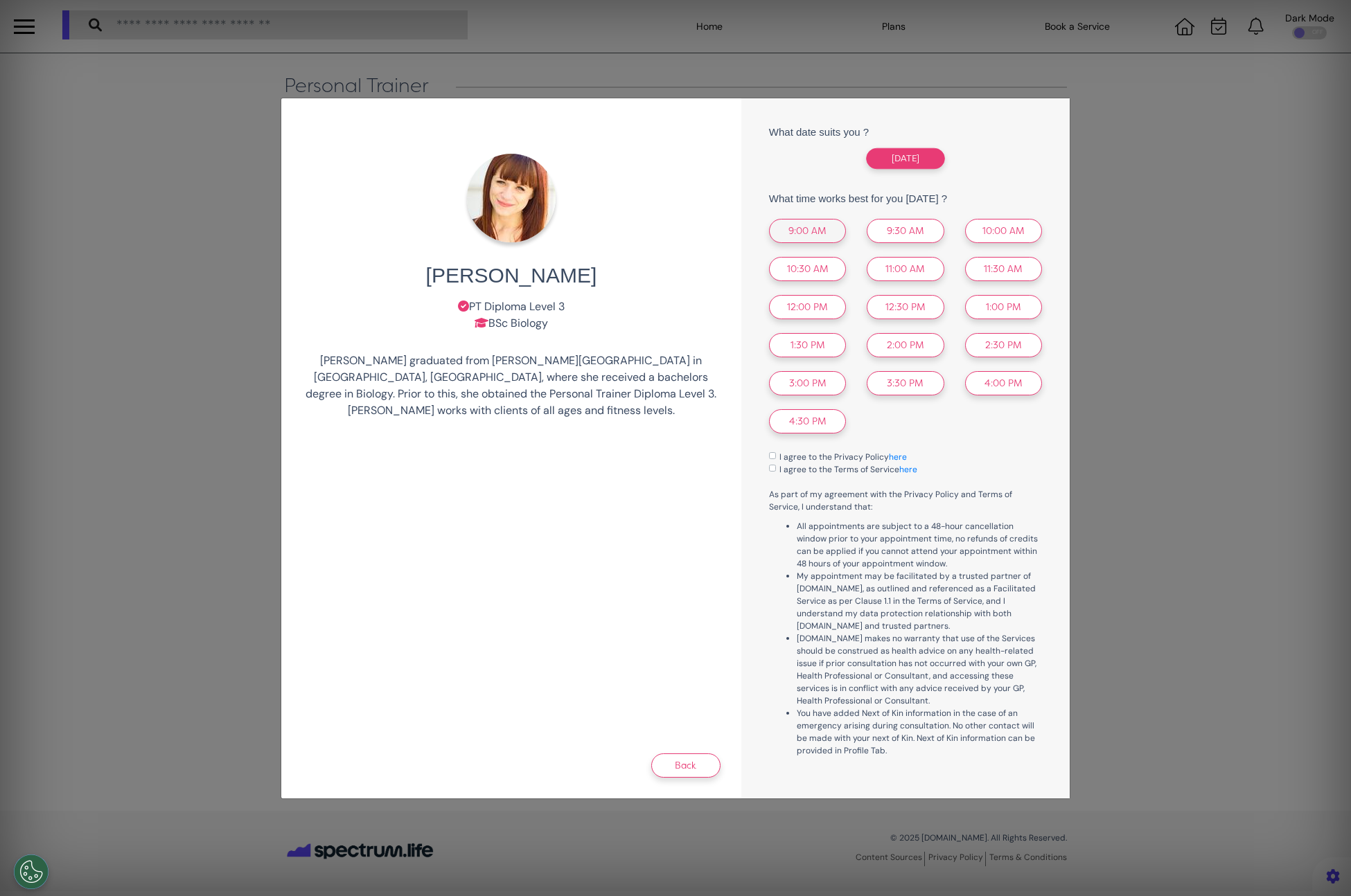 Image resolution: width=1351 pixels, height=896 pixels. What do you see at coordinates (807, 421) in the screenshot?
I see `button: 4:30 PM` at bounding box center [807, 421].